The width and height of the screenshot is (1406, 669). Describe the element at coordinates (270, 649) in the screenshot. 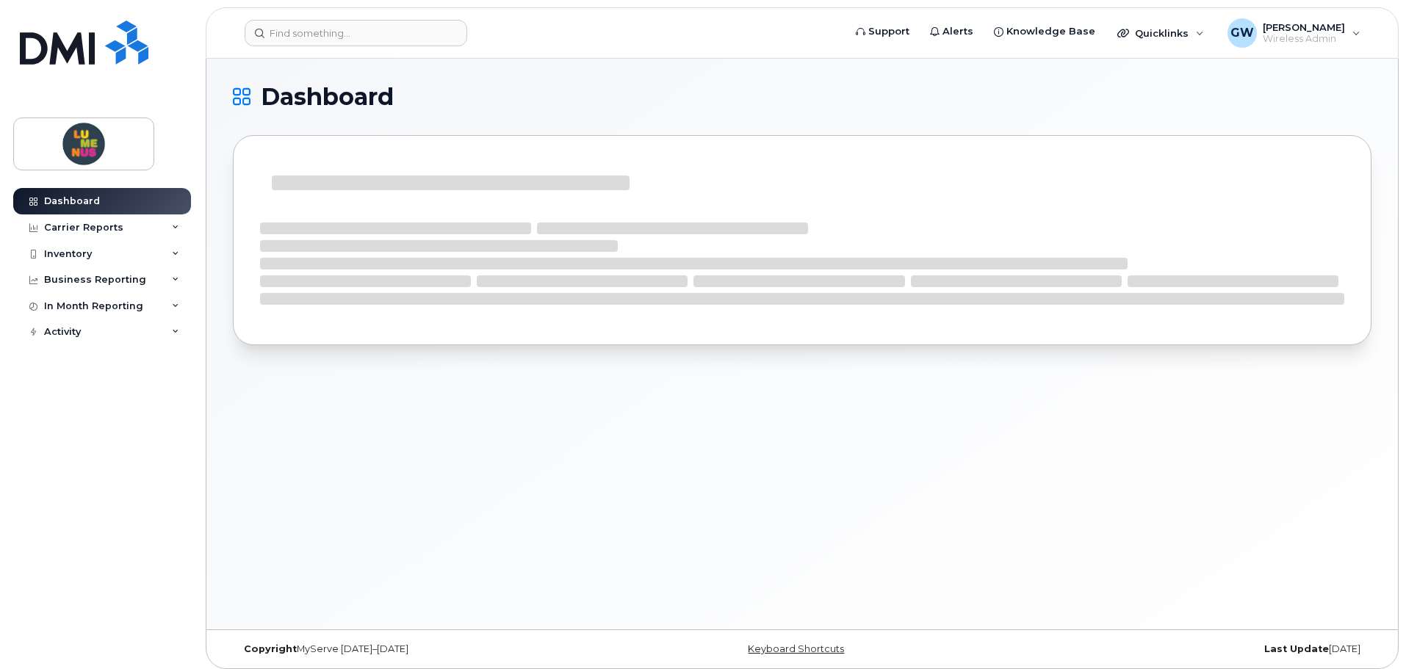

I see `strong: Copyright` at that location.